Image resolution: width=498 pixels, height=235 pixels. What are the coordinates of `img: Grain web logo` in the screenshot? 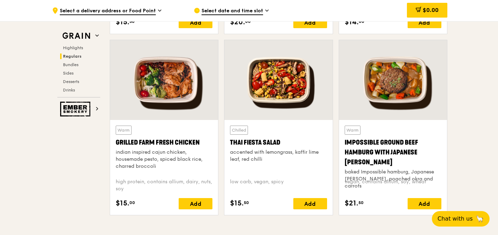 It's located at (76, 36).